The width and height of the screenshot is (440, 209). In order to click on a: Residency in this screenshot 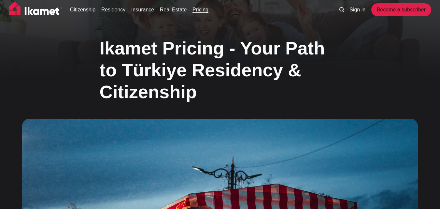, I will do `click(113, 10)`.